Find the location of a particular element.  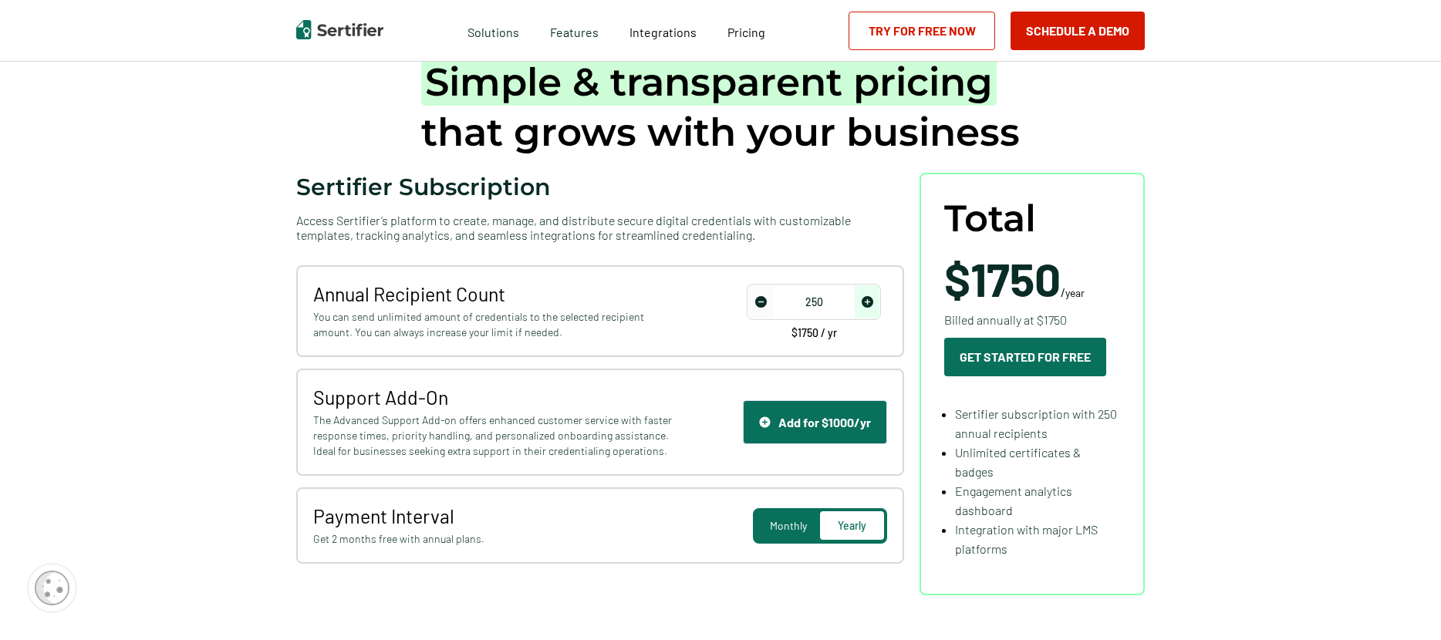

img: Sertifier | Digital Credentialing Platform is located at coordinates (340, 29).